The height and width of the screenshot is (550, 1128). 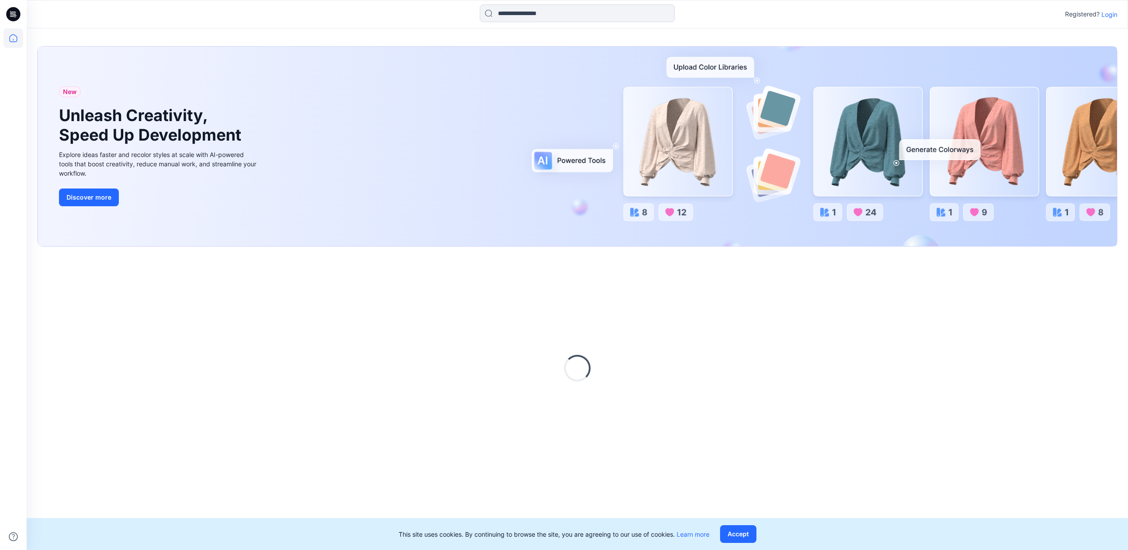 I want to click on a: Discover more, so click(x=159, y=197).